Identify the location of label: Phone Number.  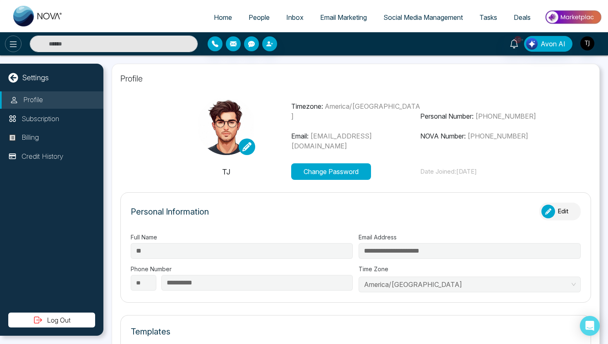
(241, 269).